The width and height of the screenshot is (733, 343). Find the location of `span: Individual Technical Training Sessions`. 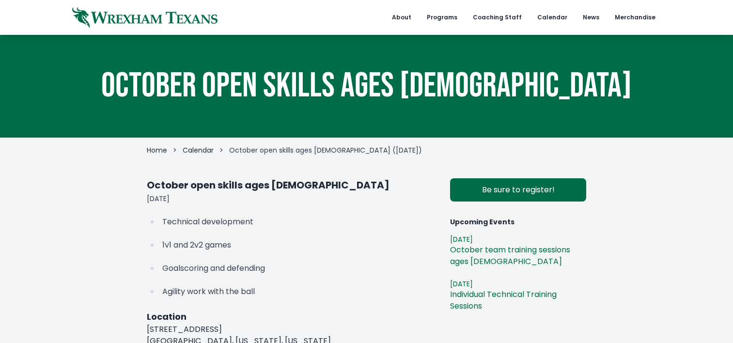

span: Individual Technical Training Sessions is located at coordinates (518, 300).